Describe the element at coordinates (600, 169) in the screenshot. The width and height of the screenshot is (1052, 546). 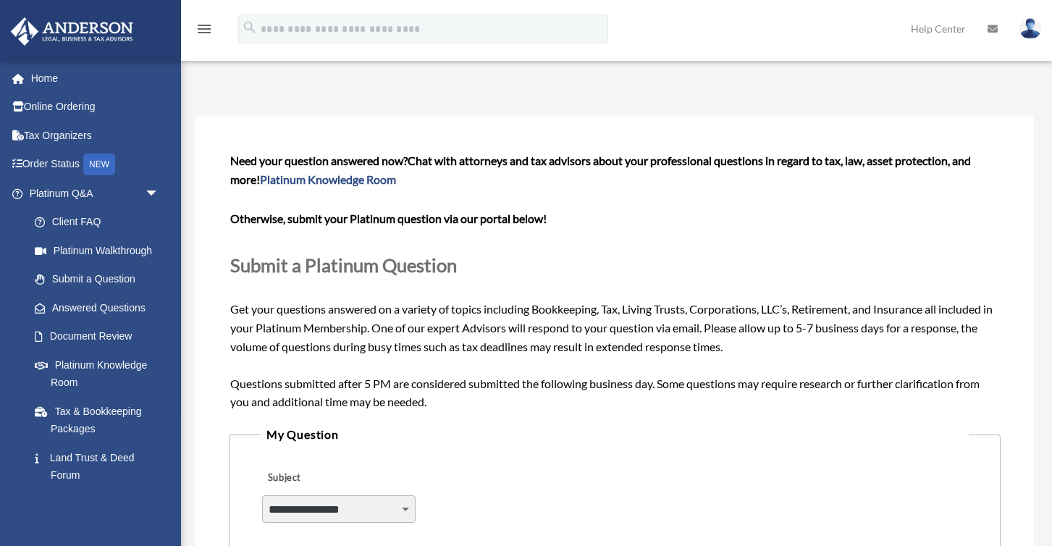
I see `span: Chat with attorneys and tax advisors about your professional questions in regard to tax, law, ass...` at that location.